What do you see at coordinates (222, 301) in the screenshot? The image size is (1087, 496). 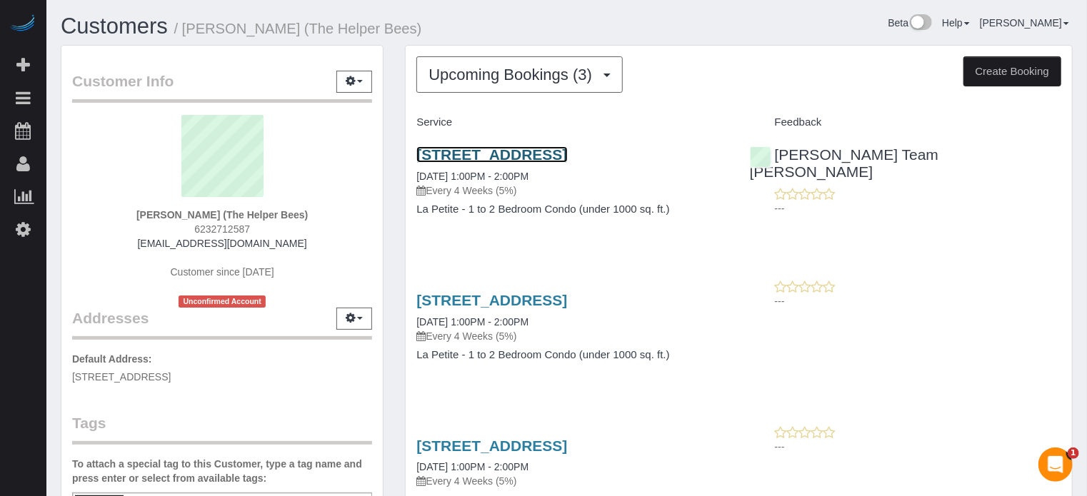 I see `span: Unconfirmed Account` at bounding box center [222, 301].